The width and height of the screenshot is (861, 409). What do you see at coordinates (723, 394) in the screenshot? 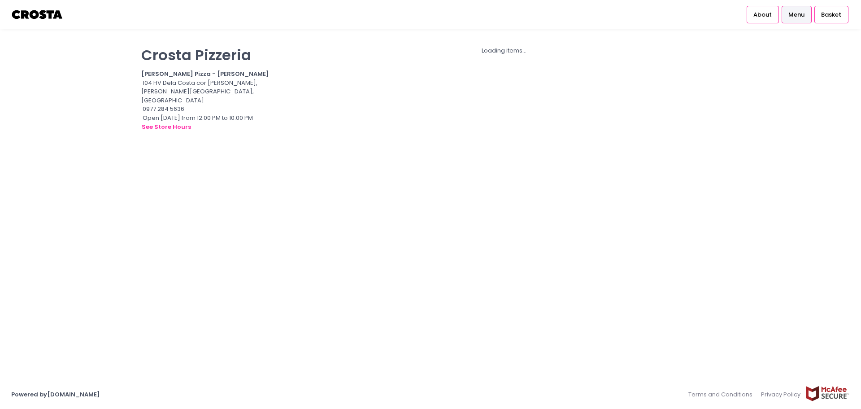
I see `a: Terms and Conditions` at bounding box center [723, 394].